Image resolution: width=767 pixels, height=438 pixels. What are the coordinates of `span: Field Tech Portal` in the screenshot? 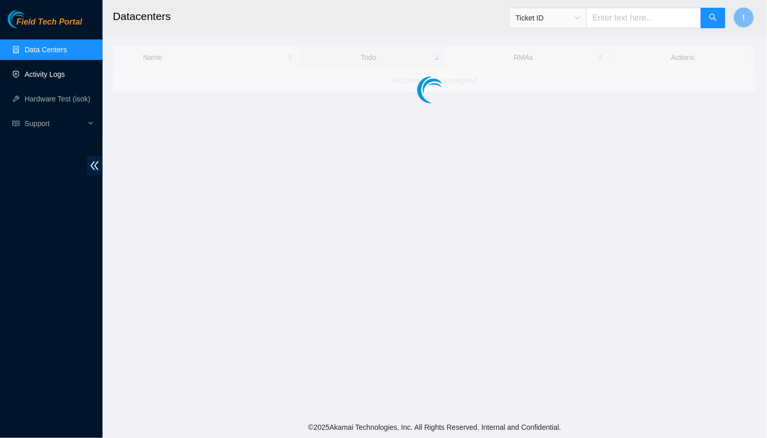 It's located at (49, 22).